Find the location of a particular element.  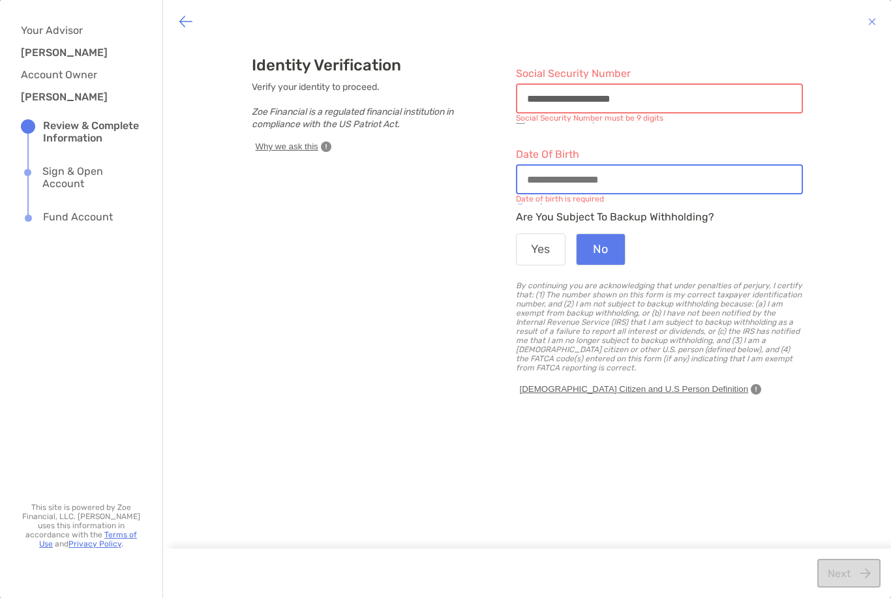

a: Terms of Use is located at coordinates (88, 540).